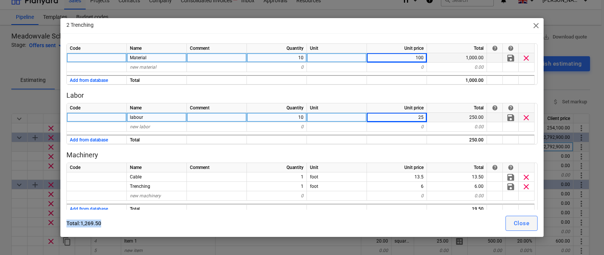 The width and height of the screenshot is (604, 255). What do you see at coordinates (183, 223) in the screenshot?
I see `p: Total : 1,269.50` at bounding box center [183, 223].